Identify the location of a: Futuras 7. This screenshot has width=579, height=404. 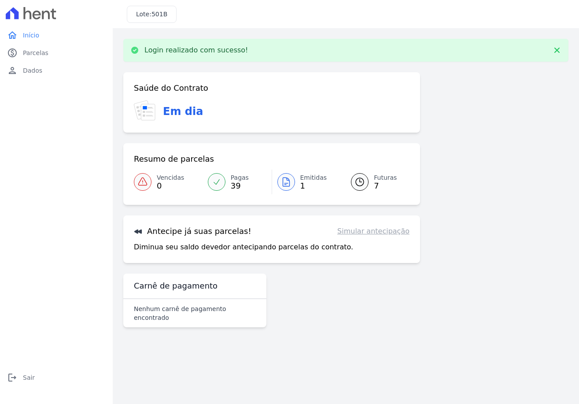
(375, 182).